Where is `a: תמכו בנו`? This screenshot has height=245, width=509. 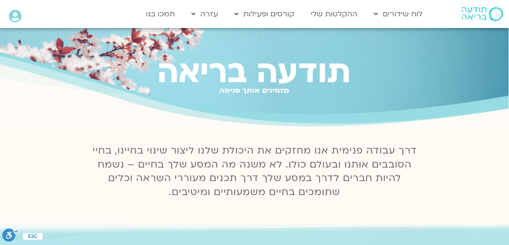 a: תמכו בנו is located at coordinates (160, 14).